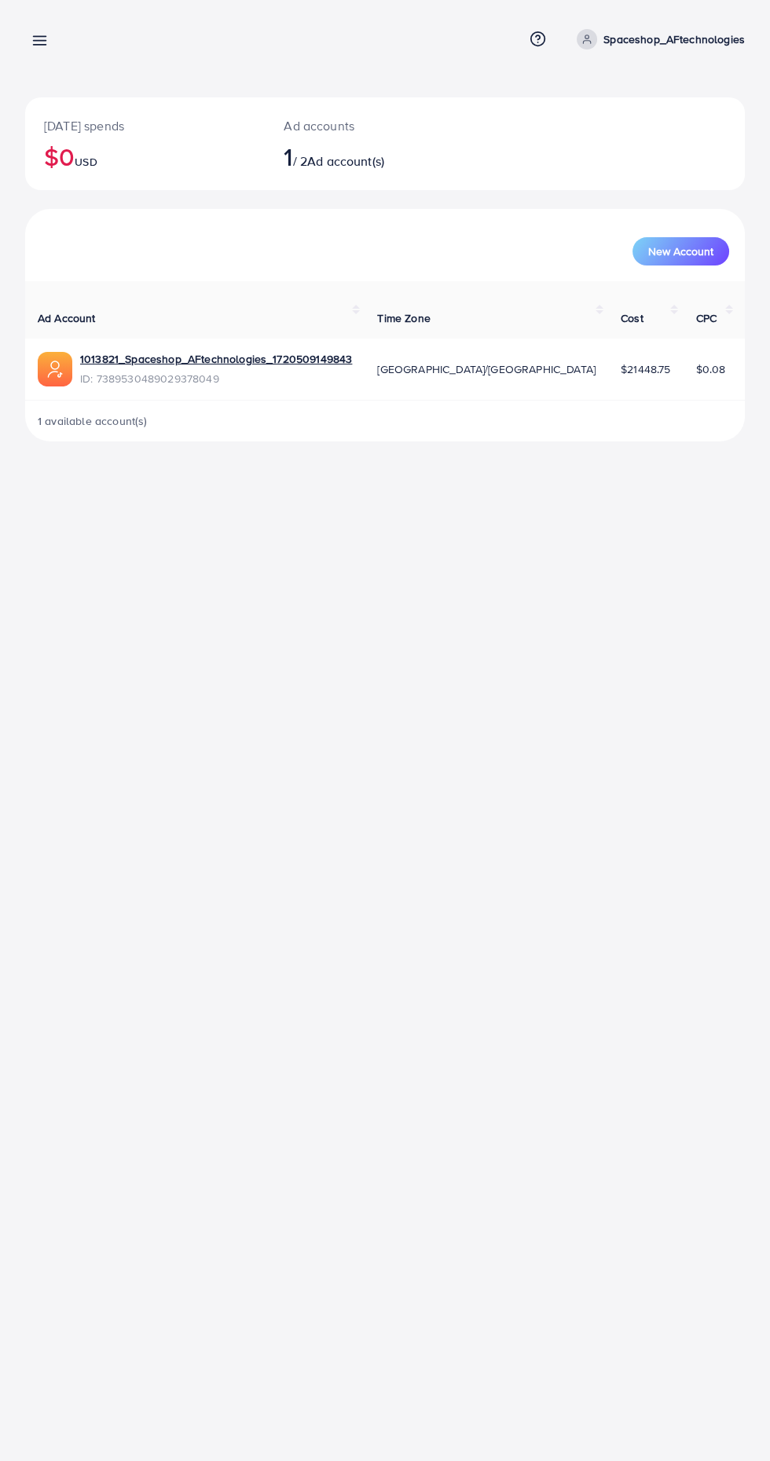 Image resolution: width=770 pixels, height=1461 pixels. What do you see at coordinates (86, 162) in the screenshot?
I see `span: USD` at bounding box center [86, 162].